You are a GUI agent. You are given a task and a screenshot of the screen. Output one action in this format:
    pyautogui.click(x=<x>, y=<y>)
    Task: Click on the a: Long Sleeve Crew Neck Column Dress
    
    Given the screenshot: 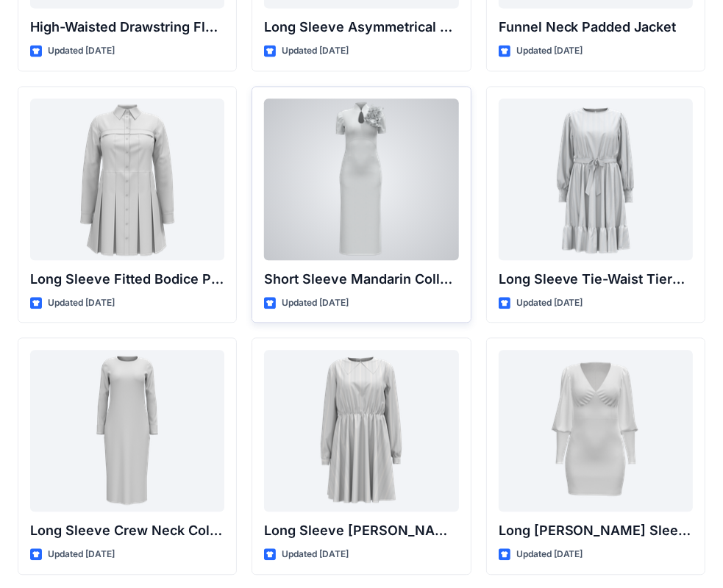 What is the action you would take?
    pyautogui.click(x=127, y=431)
    